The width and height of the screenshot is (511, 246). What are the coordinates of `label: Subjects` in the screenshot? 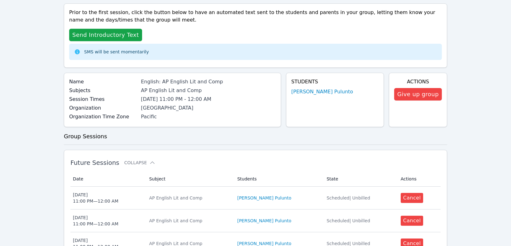 It's located at (103, 90).